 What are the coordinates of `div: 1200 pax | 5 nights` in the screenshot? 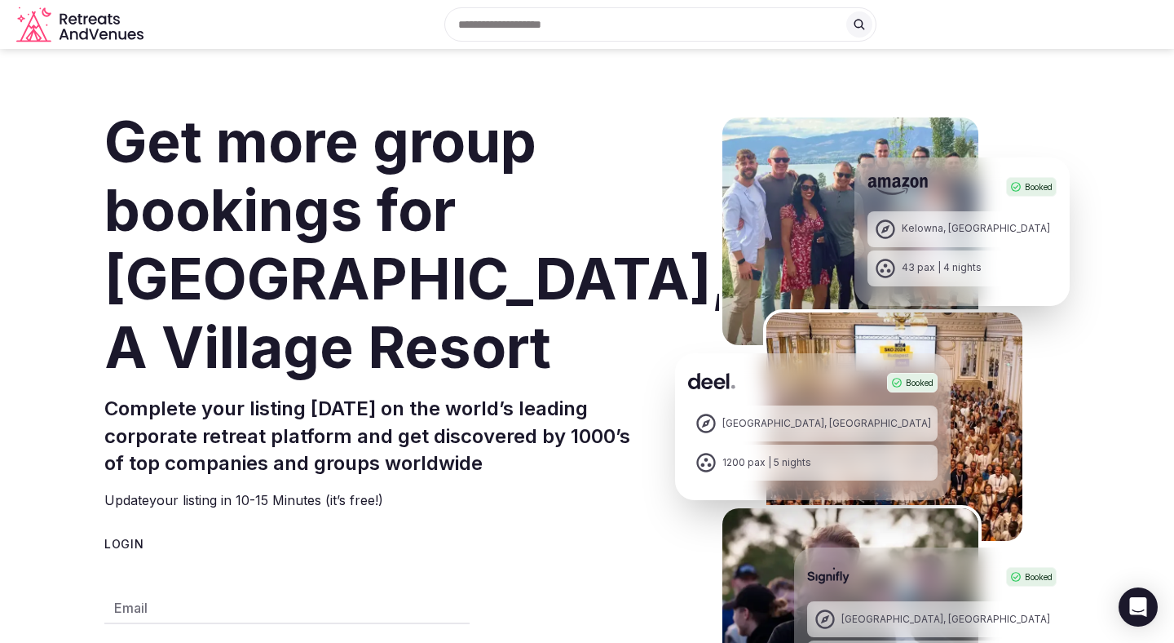 It's located at (767, 462).